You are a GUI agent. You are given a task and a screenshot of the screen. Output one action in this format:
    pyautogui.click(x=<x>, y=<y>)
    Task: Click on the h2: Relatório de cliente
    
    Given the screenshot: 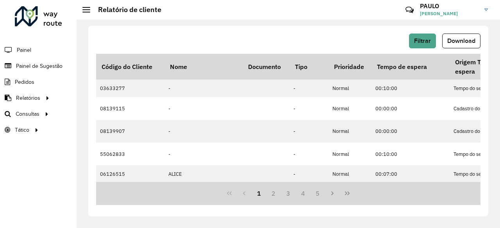 What is the action you would take?
    pyautogui.click(x=126, y=10)
    